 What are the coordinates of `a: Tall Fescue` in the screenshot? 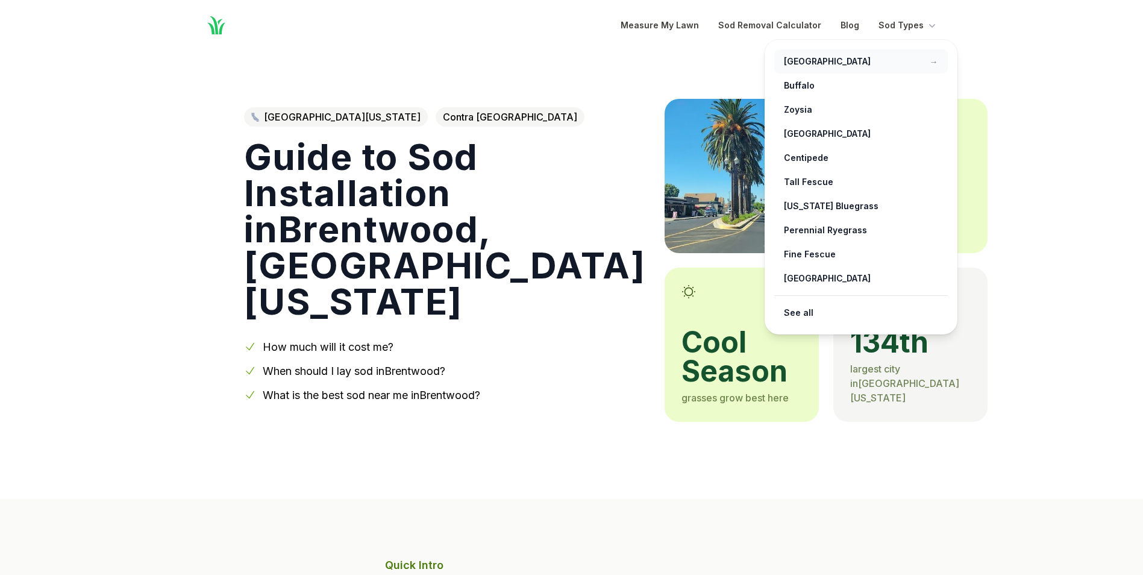 It's located at (861, 182).